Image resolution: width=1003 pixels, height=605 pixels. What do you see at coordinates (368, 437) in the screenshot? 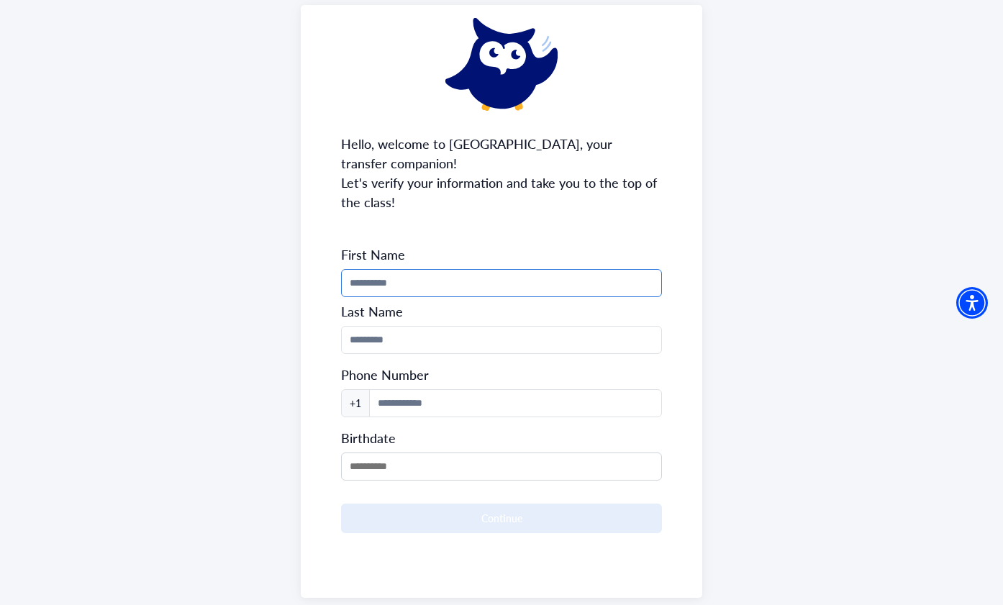
I see `span: Birthdate` at bounding box center [368, 437].